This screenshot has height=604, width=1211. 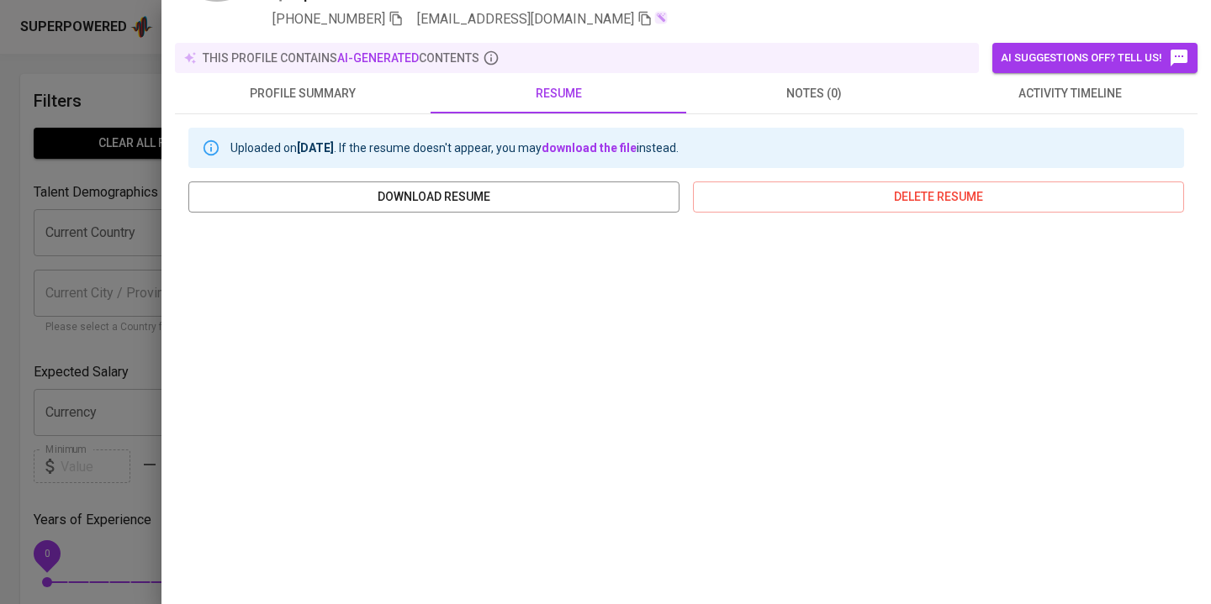 What do you see at coordinates (1095, 58) in the screenshot?
I see `span: AI suggestions off? Tell us!` at bounding box center [1095, 58].